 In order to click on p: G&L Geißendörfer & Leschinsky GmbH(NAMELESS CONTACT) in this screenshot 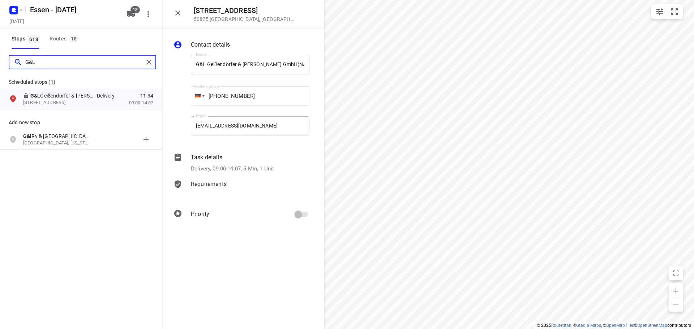, I will do `click(64, 96)`.